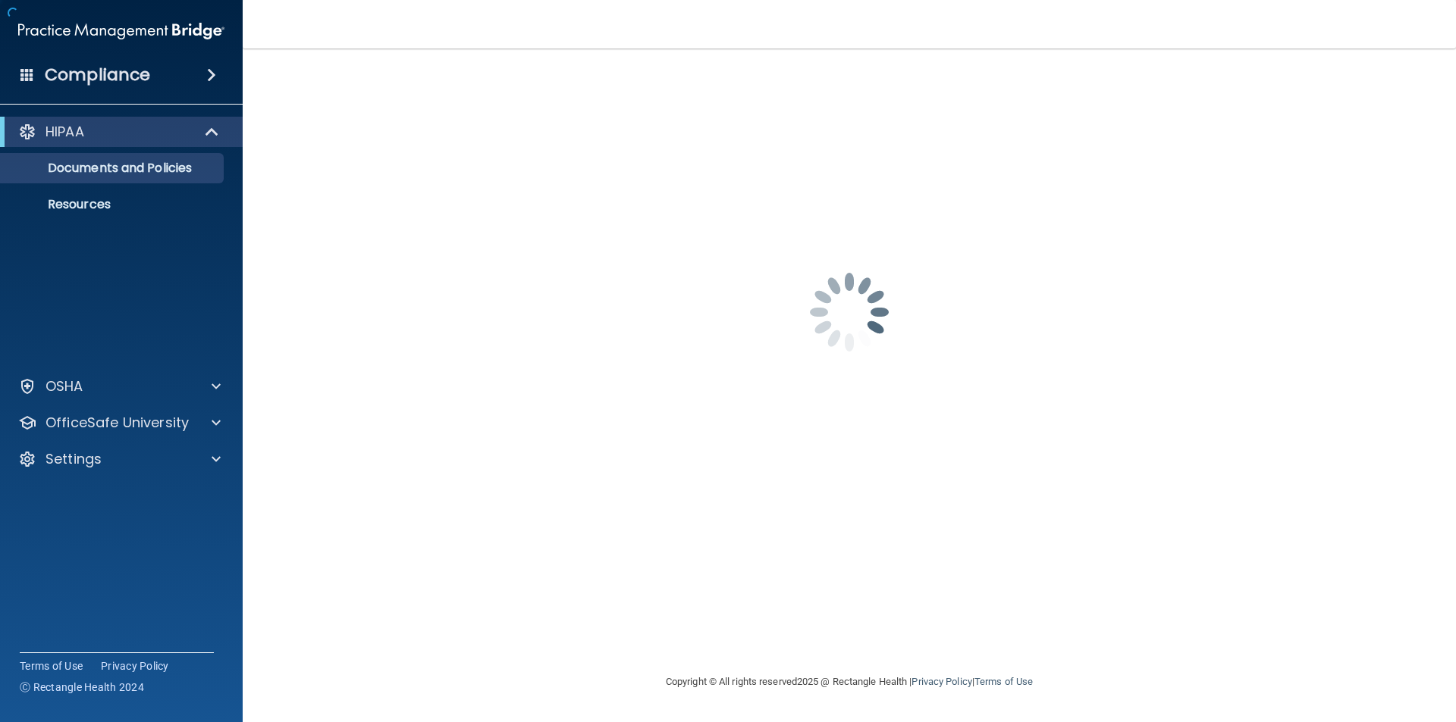 This screenshot has height=722, width=1456. I want to click on img: spinner.e123f6fc.gif, so click(849, 312).